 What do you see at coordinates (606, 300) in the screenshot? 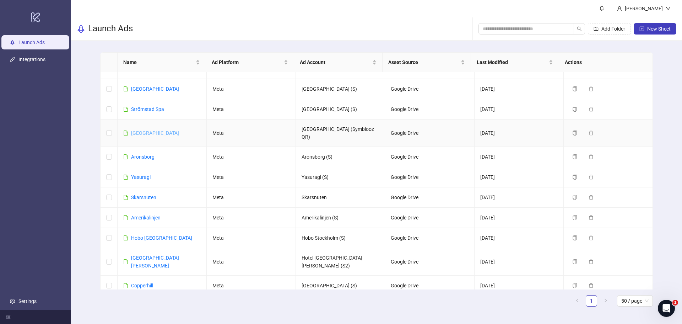
I see `button: right` at bounding box center [606, 300].